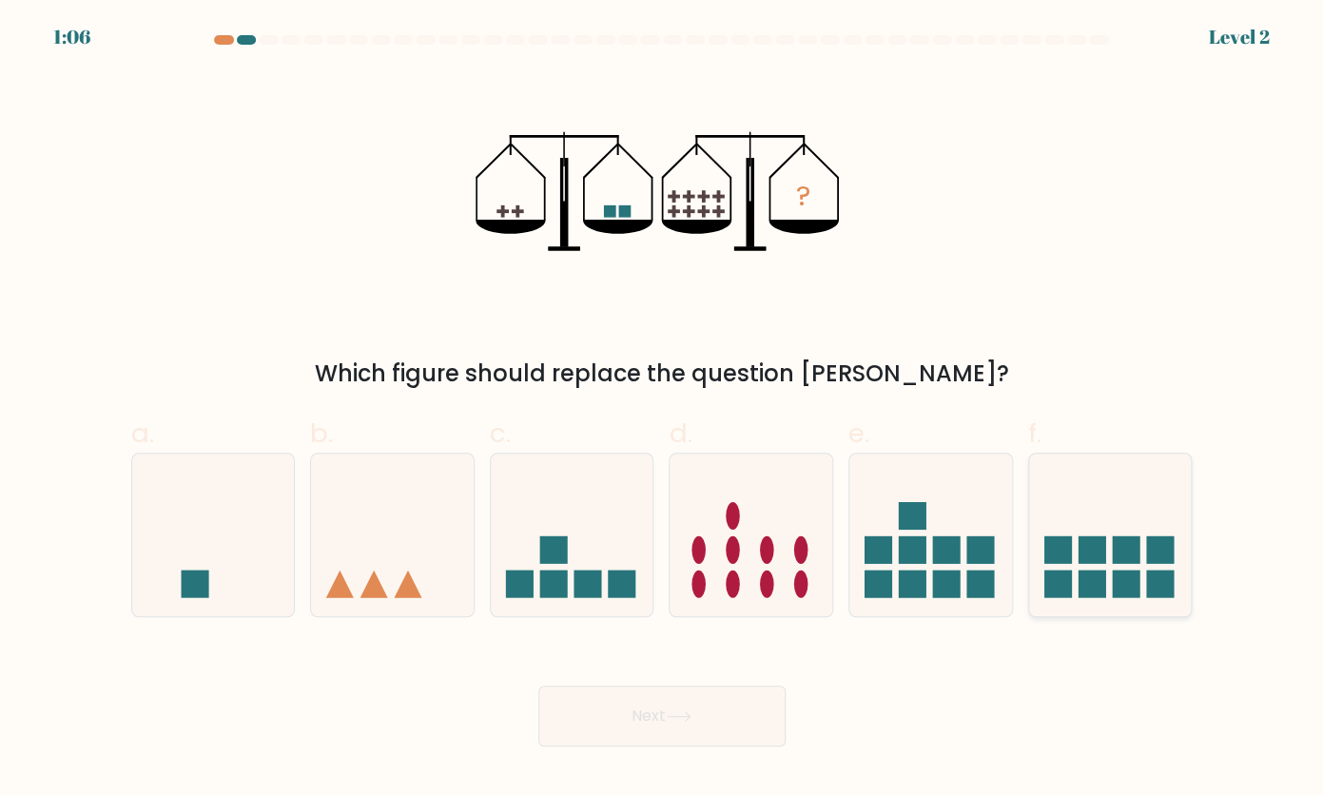  I want to click on span: c., so click(500, 433).